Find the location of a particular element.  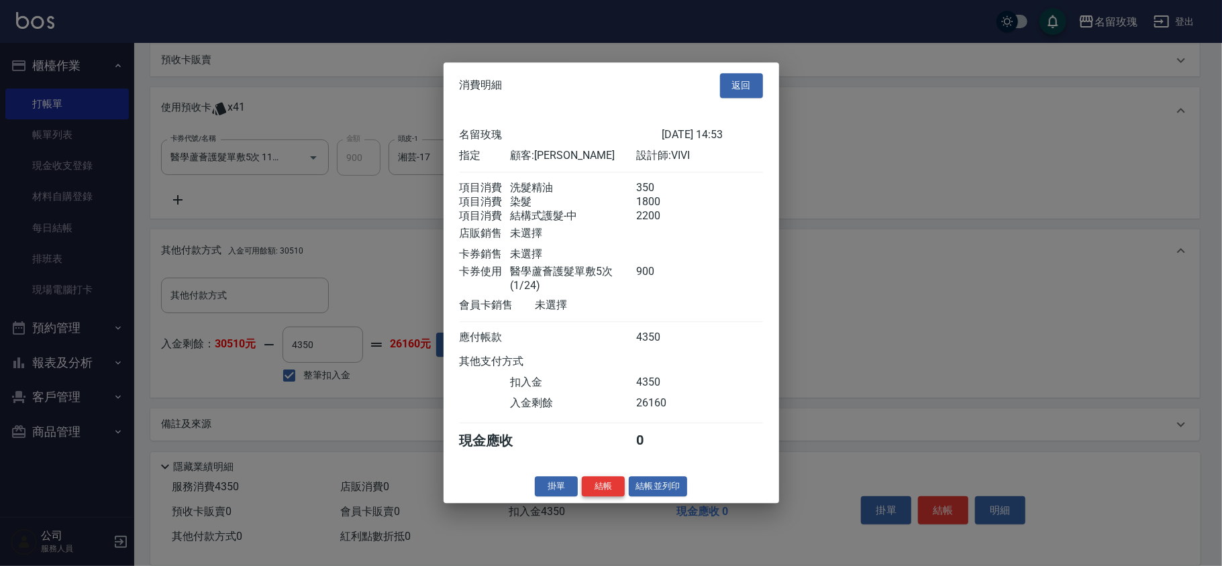

button: 結帳 is located at coordinates (603, 486).